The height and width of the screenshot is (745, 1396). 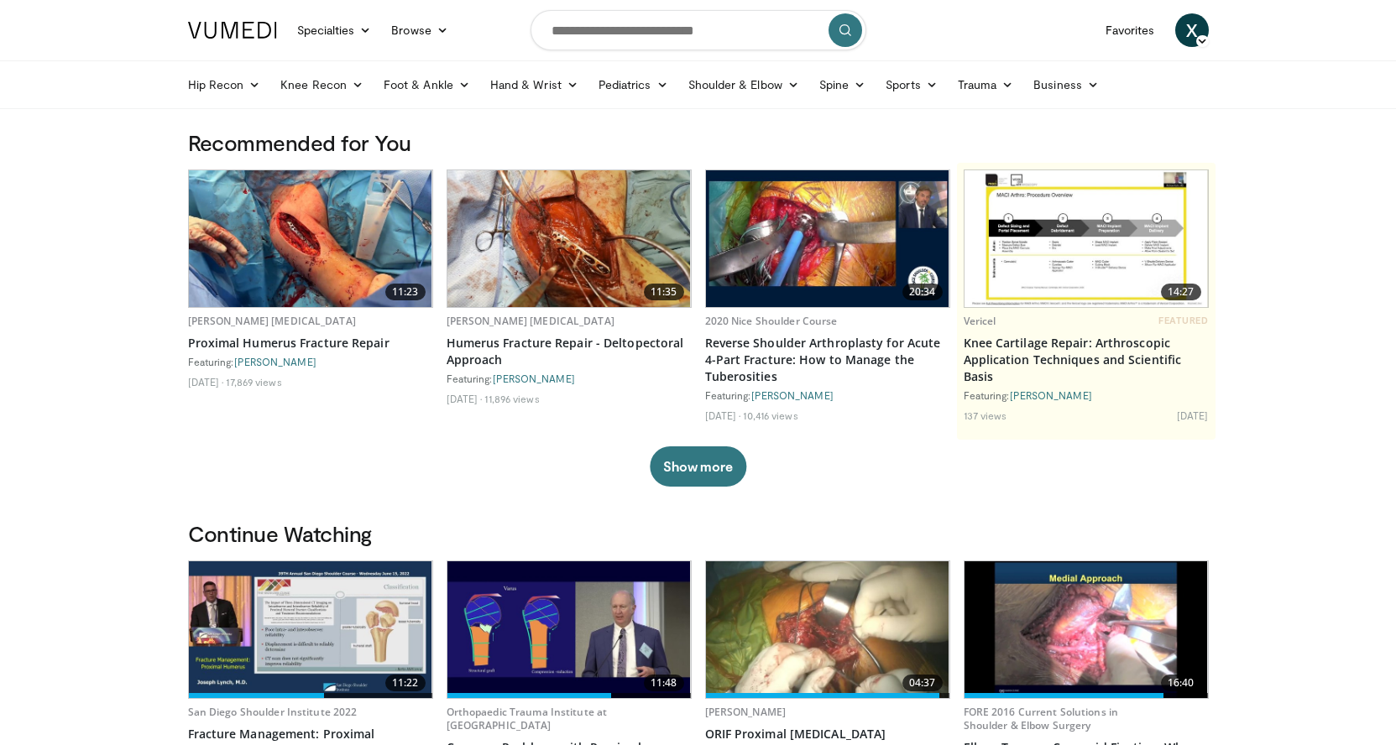 What do you see at coordinates (426, 85) in the screenshot?
I see `a: Foot & Ankle` at bounding box center [426, 85].